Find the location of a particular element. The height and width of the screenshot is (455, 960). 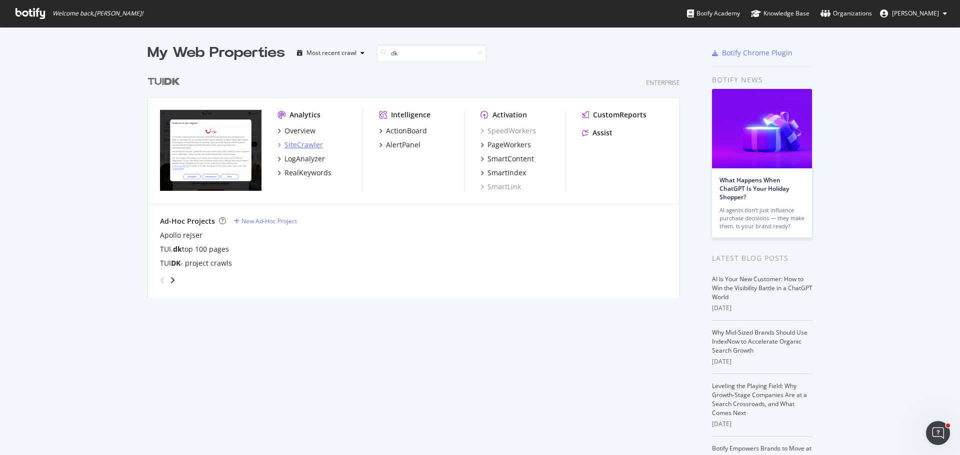

div: Botify Chrome Plugin is located at coordinates (757, 53).